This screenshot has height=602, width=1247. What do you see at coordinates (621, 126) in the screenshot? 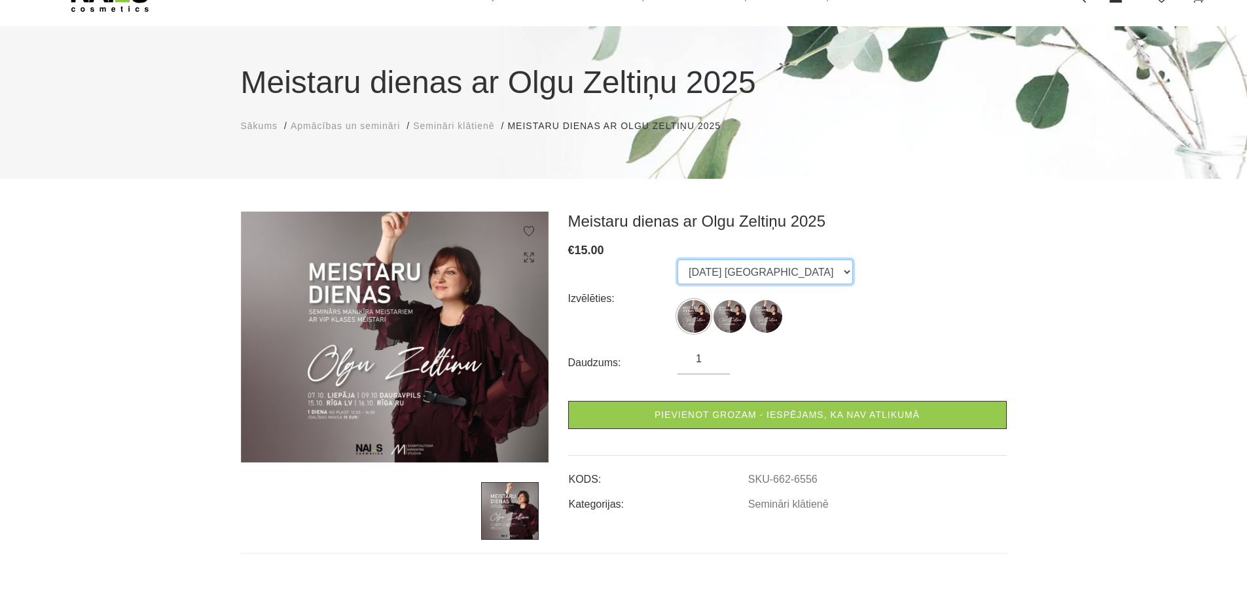
I see `li: Meistaru dienas ar Olgu Zeltiņu 2025` at bounding box center [621, 126].